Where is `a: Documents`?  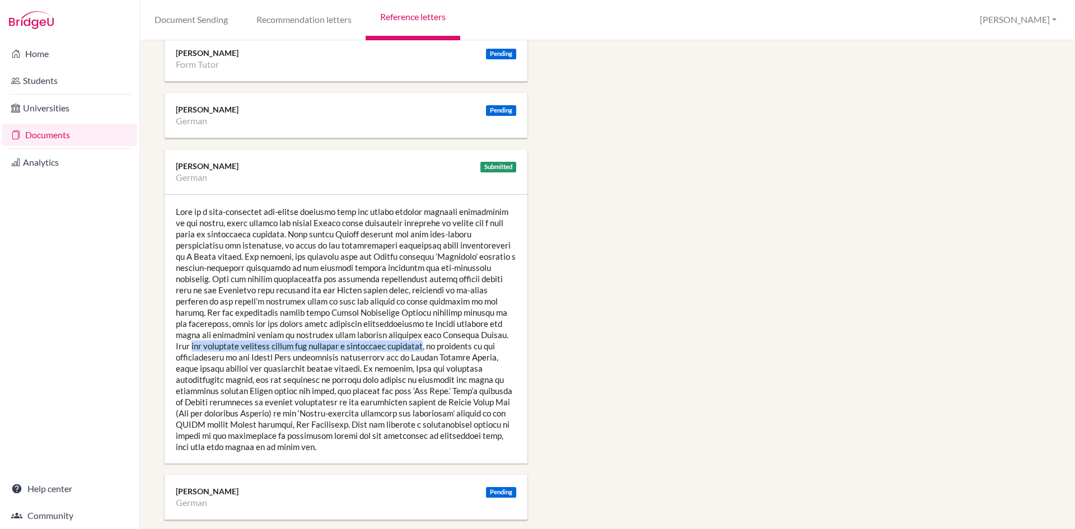 a: Documents is located at coordinates (69, 135).